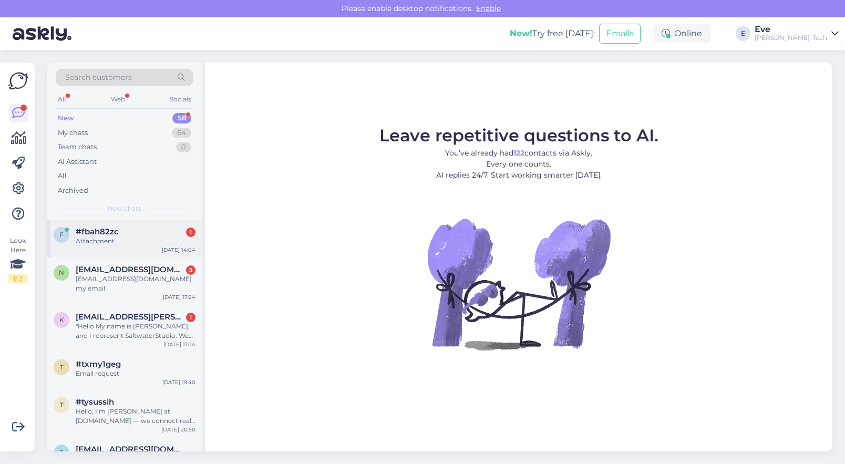 This screenshot has height=464, width=845. I want to click on span: klaudia.englert@saltwaterin.com, so click(130, 317).